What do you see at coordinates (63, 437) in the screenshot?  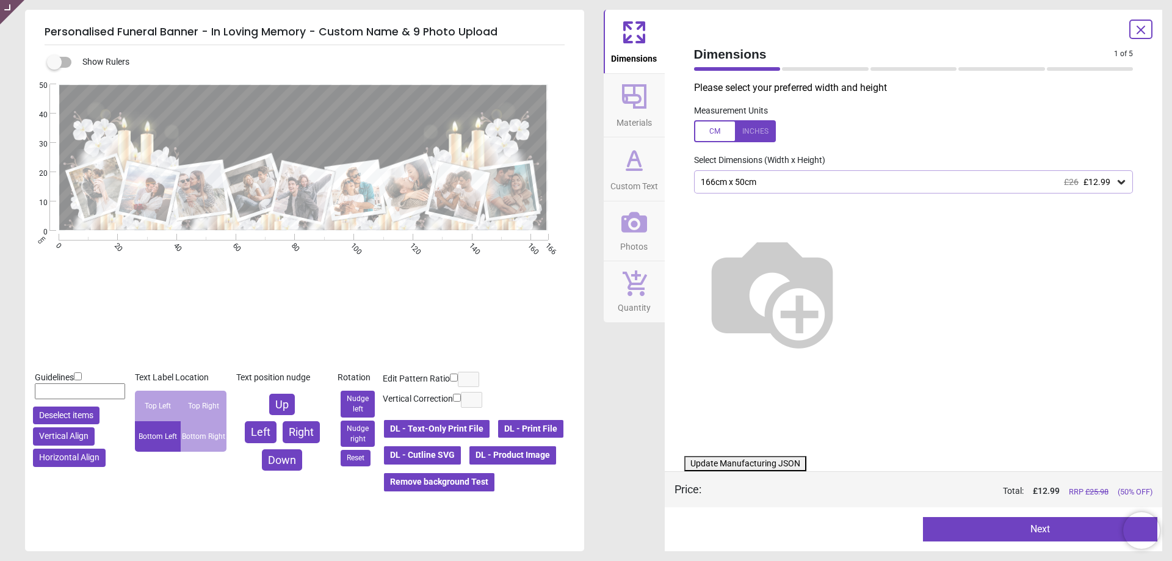 I see `button: Vertical Align` at bounding box center [63, 437].